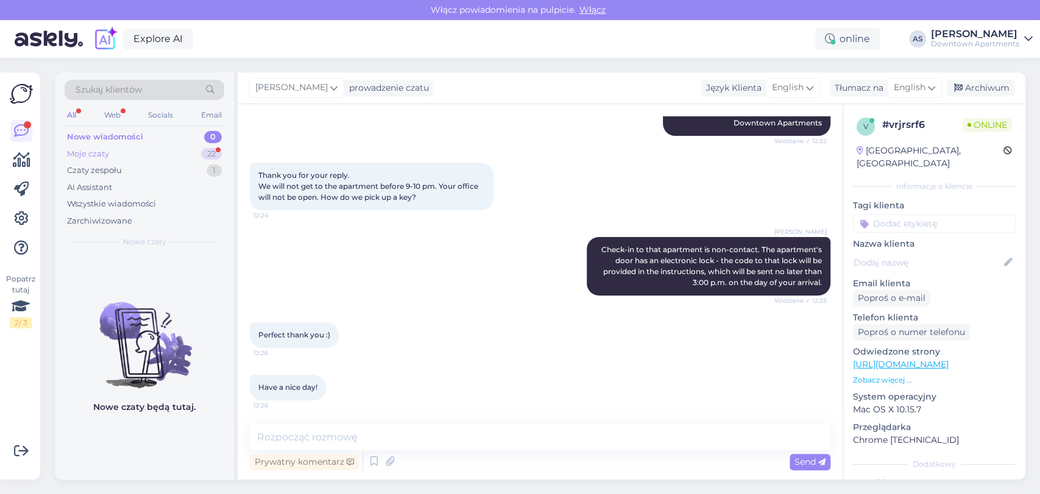  What do you see at coordinates (975, 44) in the screenshot?
I see `div: Downtown Apartments` at bounding box center [975, 44].